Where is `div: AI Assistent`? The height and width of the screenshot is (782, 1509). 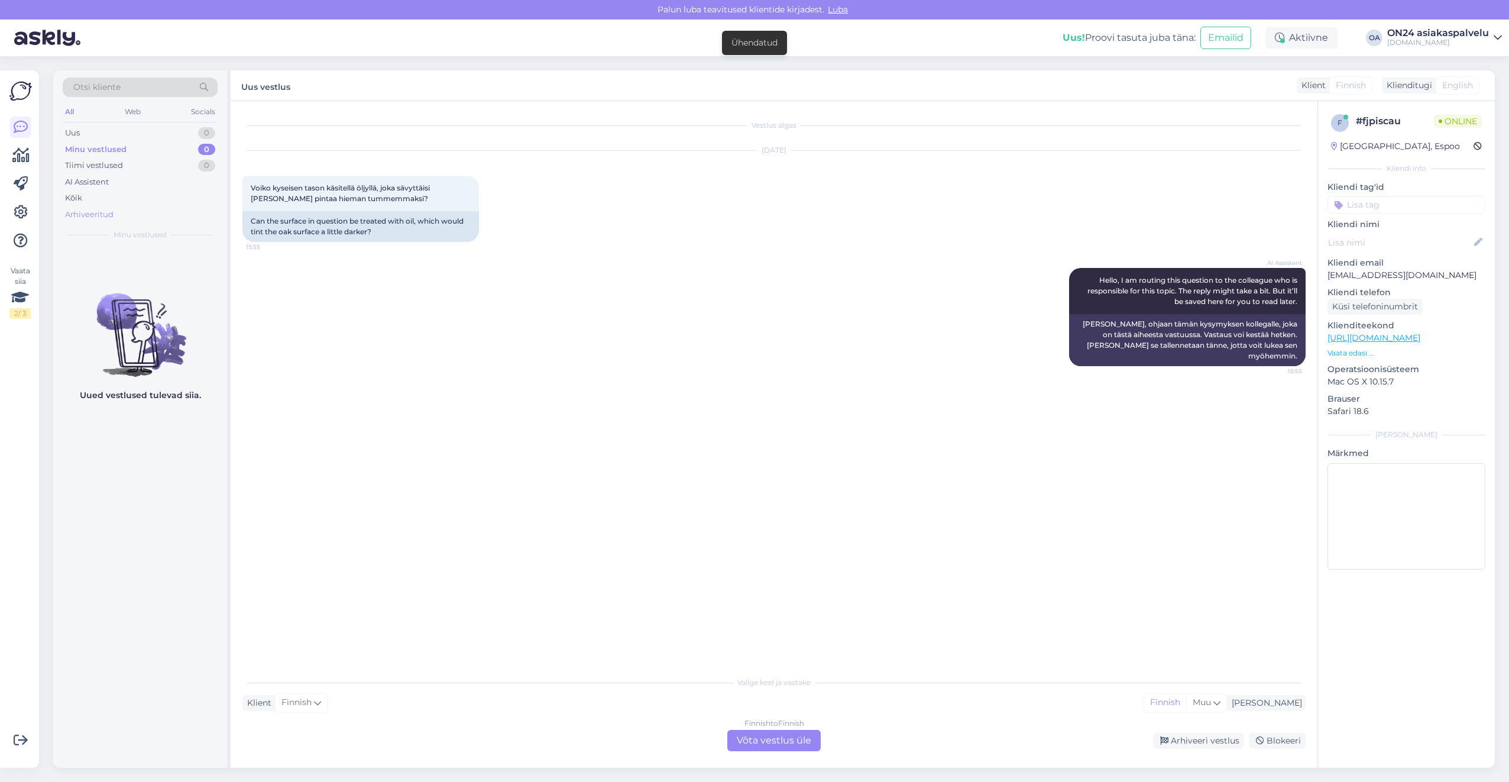 div: AI Assistent is located at coordinates (87, 182).